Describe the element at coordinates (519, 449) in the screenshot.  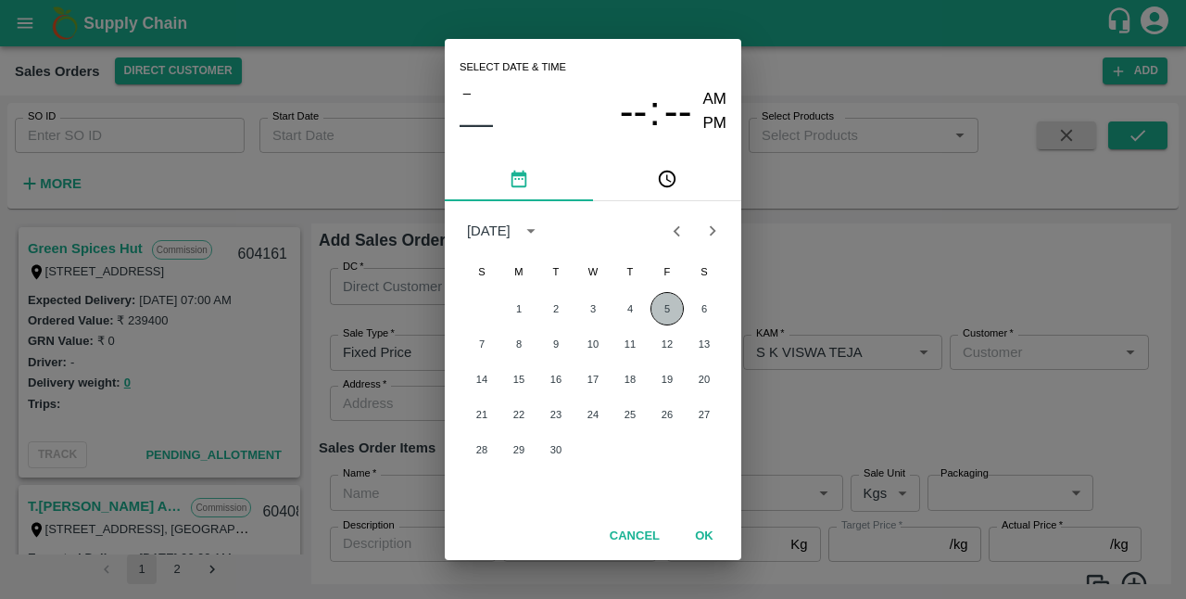
I see `button: 29` at that location.